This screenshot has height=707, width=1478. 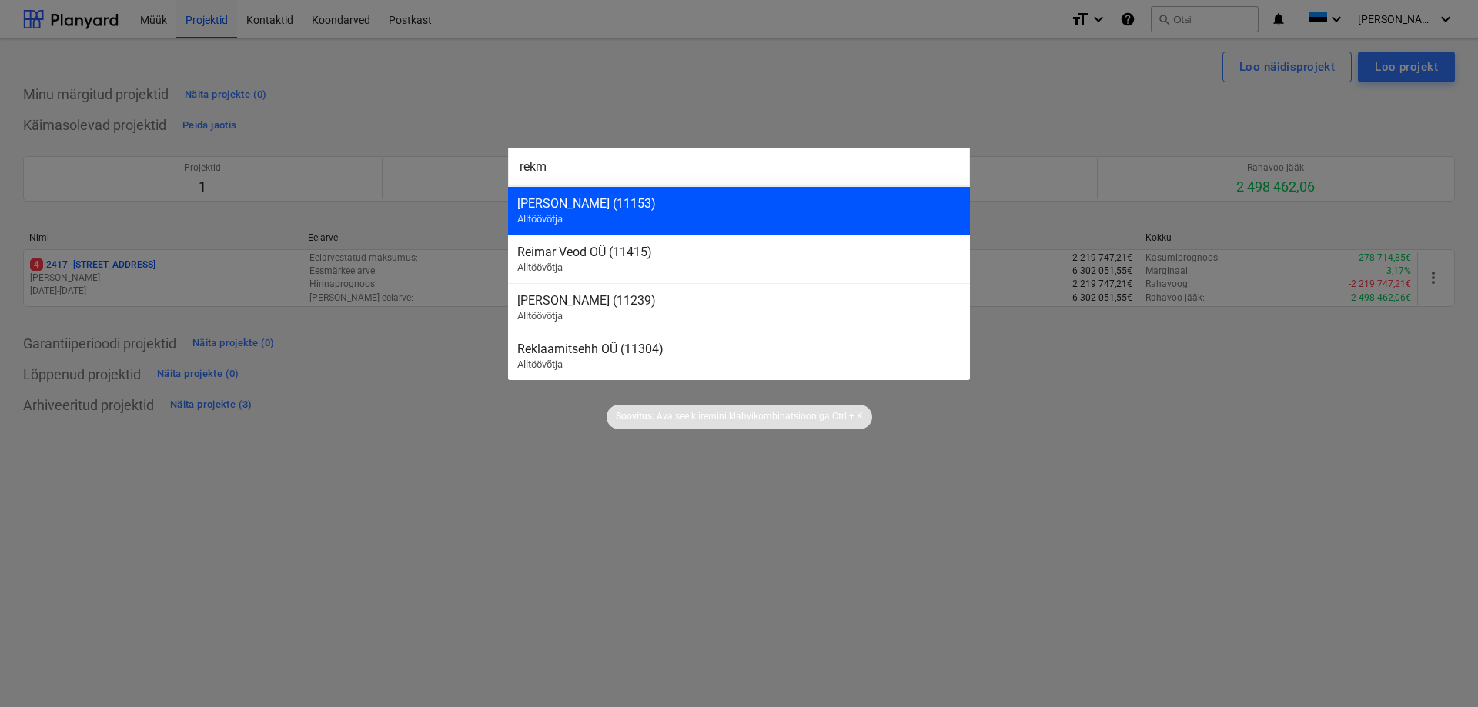 What do you see at coordinates (739, 349) in the screenshot?
I see `div: Reklaamitsehh OÜ (11304)` at bounding box center [739, 349].